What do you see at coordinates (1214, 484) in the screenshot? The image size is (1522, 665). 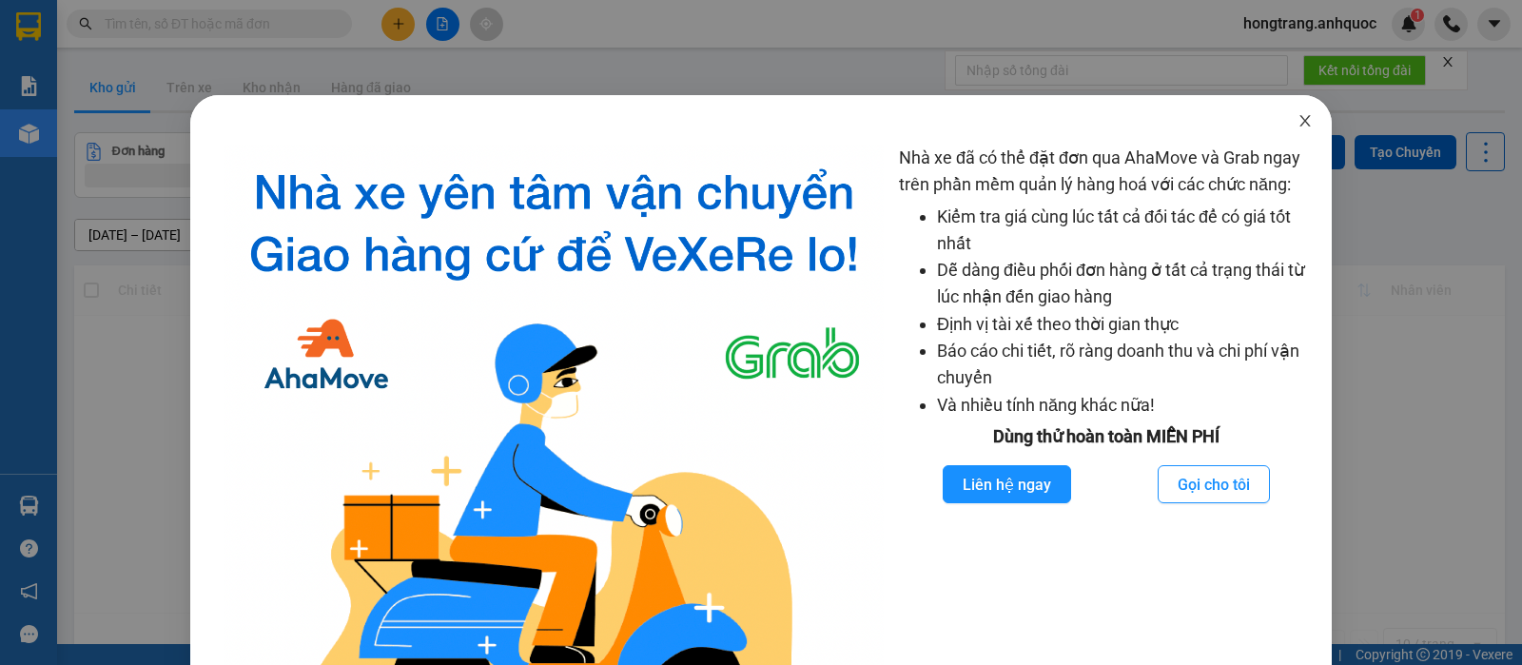 I see `span: Gọi cho tôi` at bounding box center [1214, 484].